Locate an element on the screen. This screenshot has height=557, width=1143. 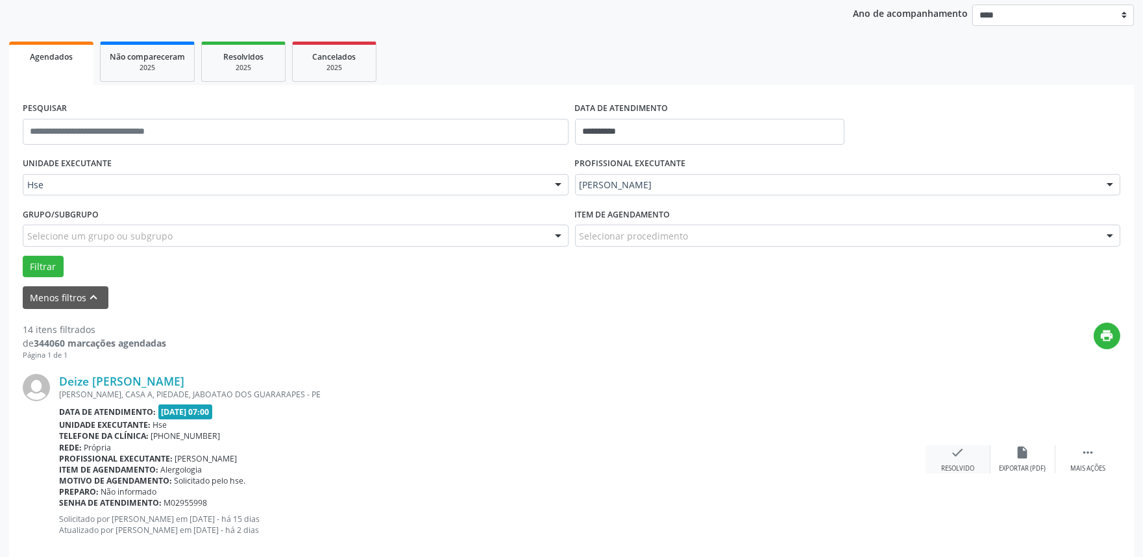
button: Filtrar is located at coordinates (43, 267).